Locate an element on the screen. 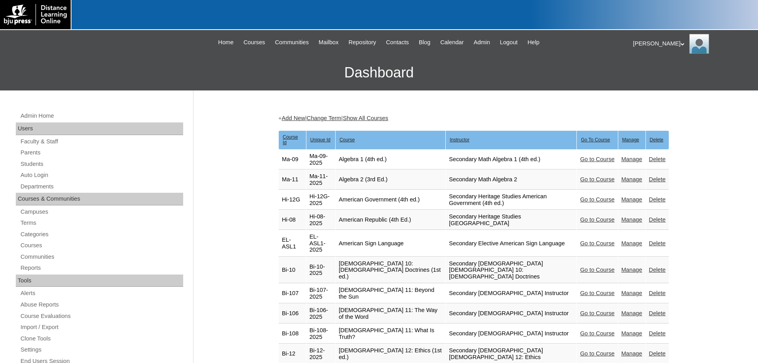  span: Communities is located at coordinates (292, 42).